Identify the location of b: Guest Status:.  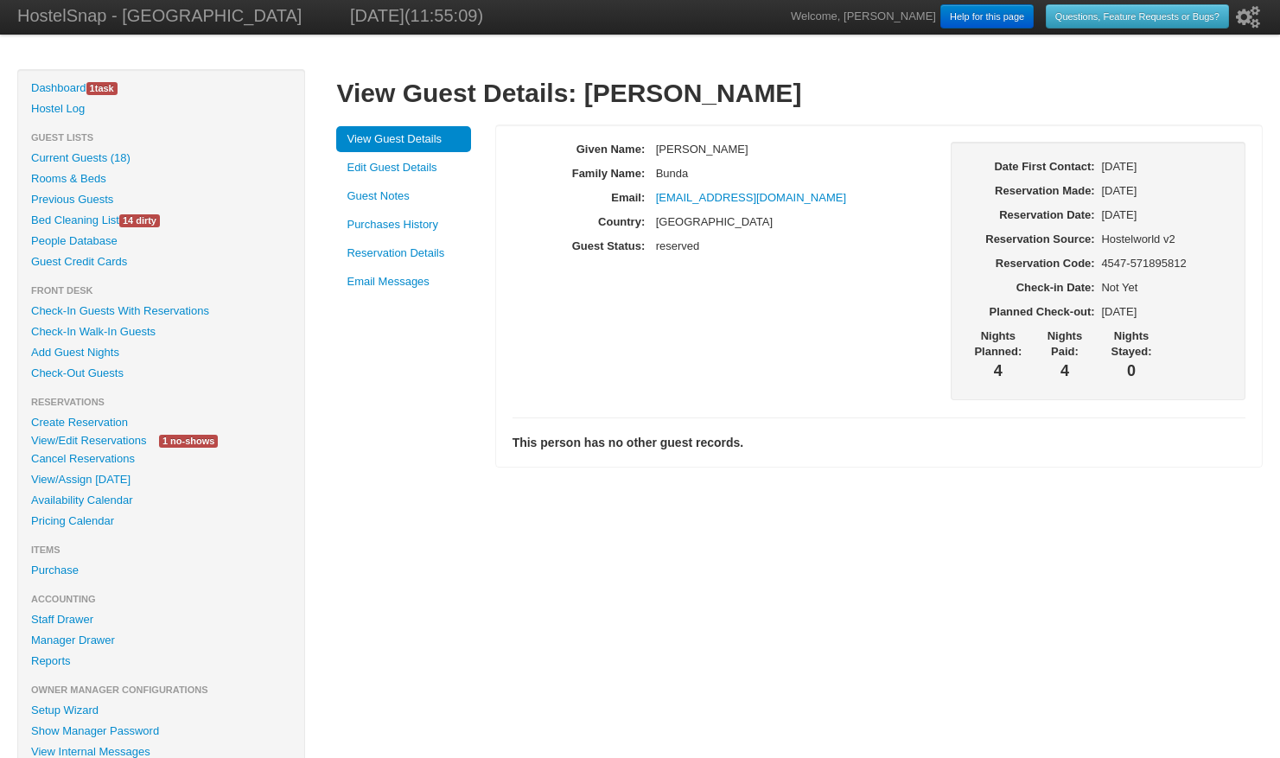
(608, 245).